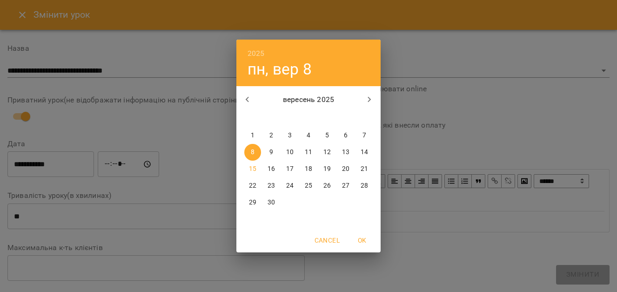  I want to click on p: 18, so click(309, 169).